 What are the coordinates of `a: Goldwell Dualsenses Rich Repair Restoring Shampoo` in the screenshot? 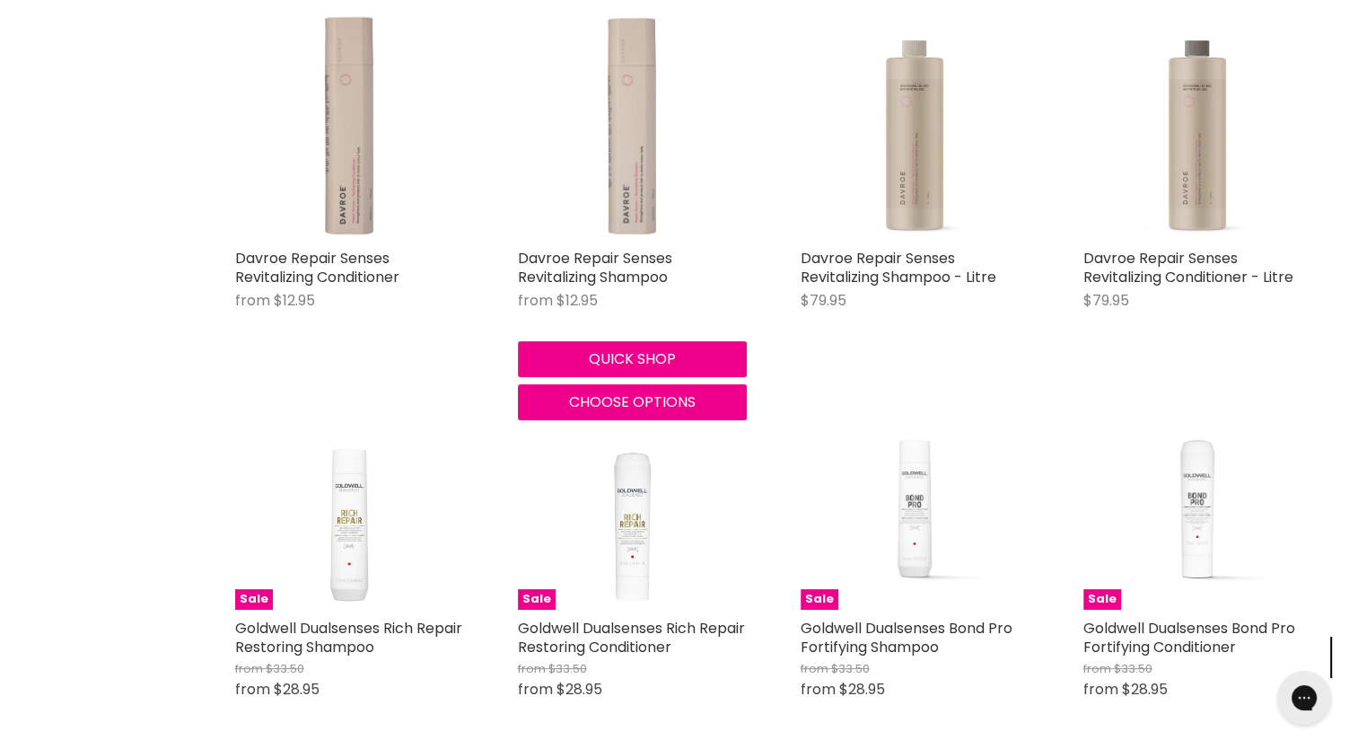 It's located at (348, 637).